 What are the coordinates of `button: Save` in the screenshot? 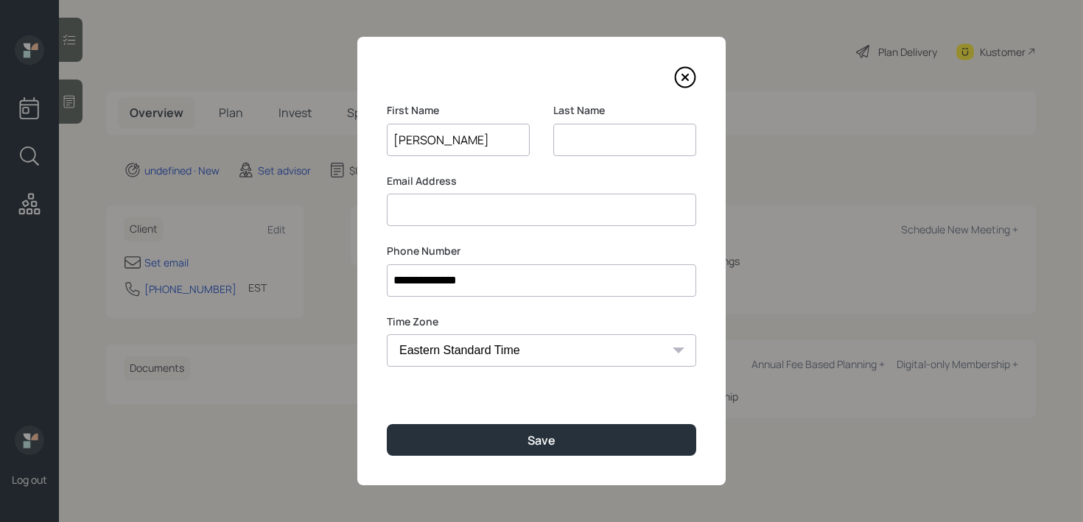 It's located at (542, 440).